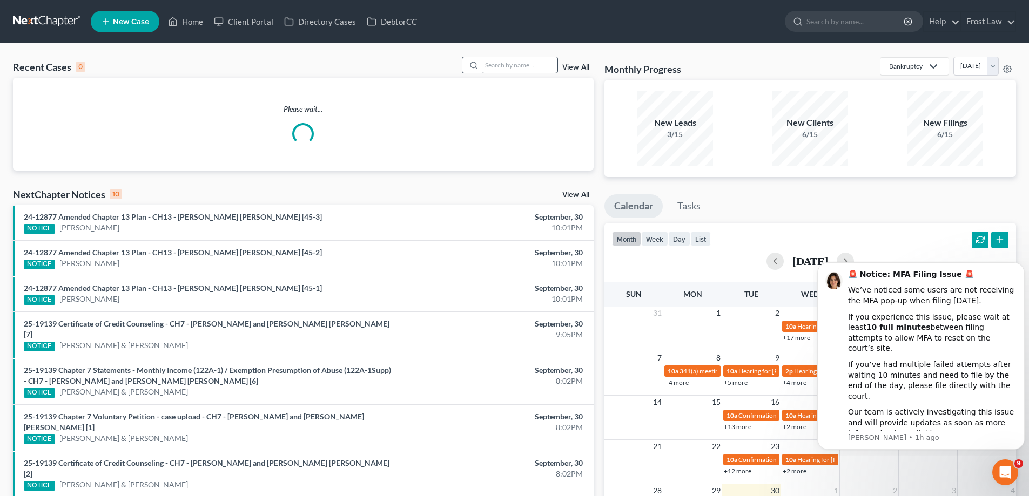 Image resolution: width=1029 pixels, height=496 pixels. What do you see at coordinates (657, 447) in the screenshot?
I see `span: 21` at bounding box center [657, 447].